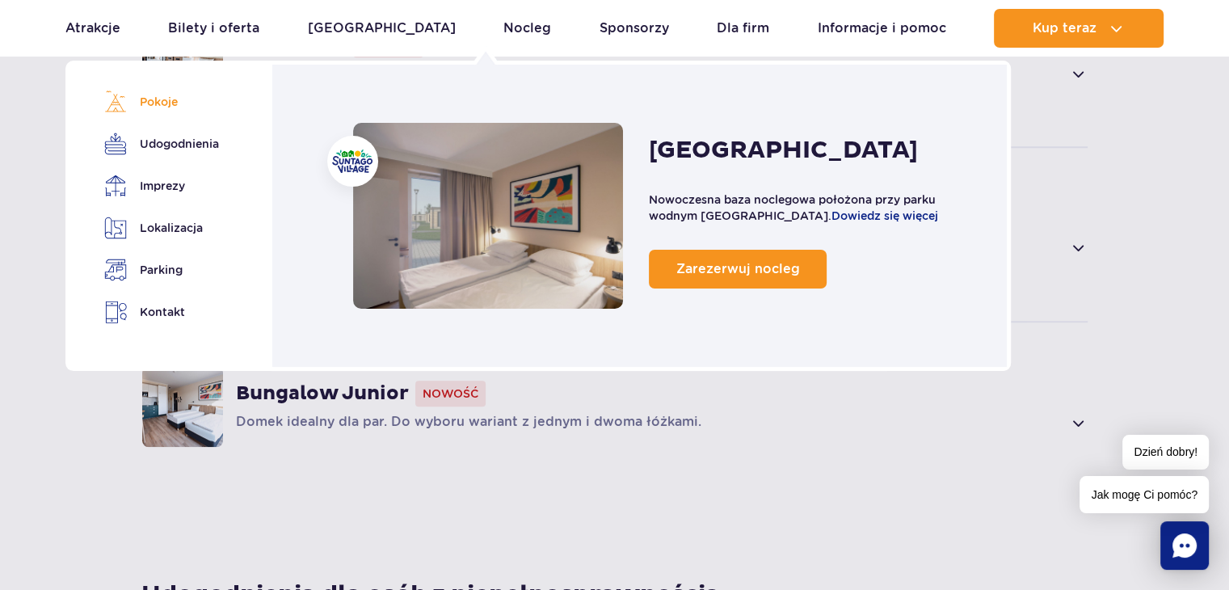 This screenshot has height=590, width=1229. What do you see at coordinates (881, 28) in the screenshot?
I see `a: Informacje i pomoc` at bounding box center [881, 28].